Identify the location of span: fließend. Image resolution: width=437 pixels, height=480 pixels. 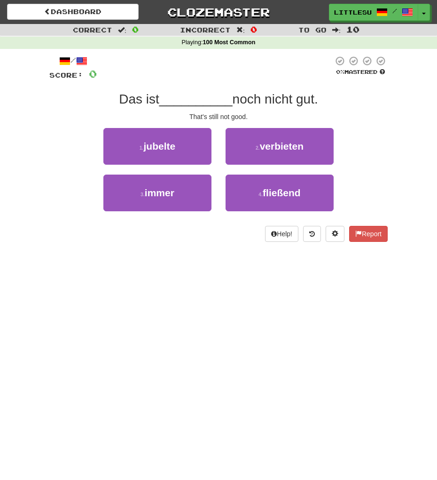
(282, 192).